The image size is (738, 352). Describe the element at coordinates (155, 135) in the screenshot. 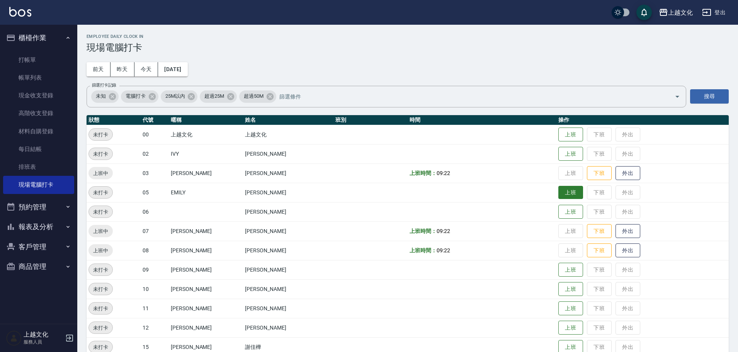

I see `td: 00` at that location.